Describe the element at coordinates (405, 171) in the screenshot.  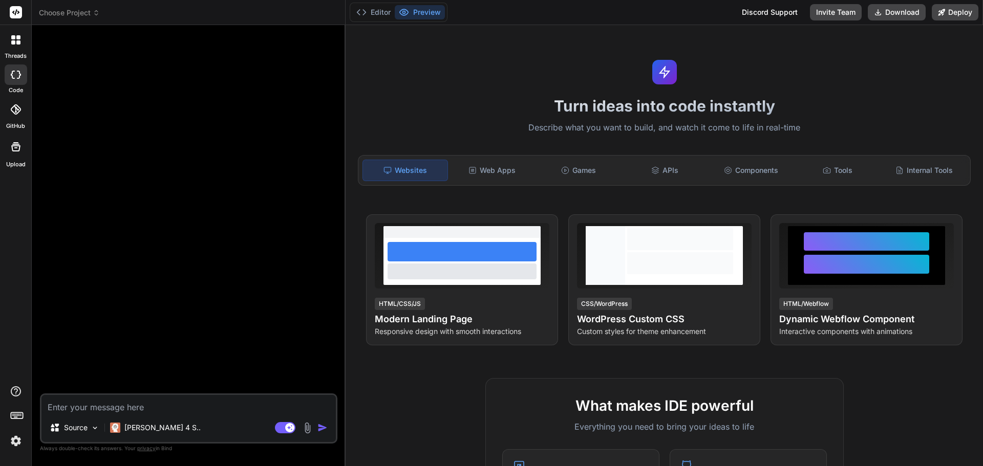
I see `div: Websites` at that location.